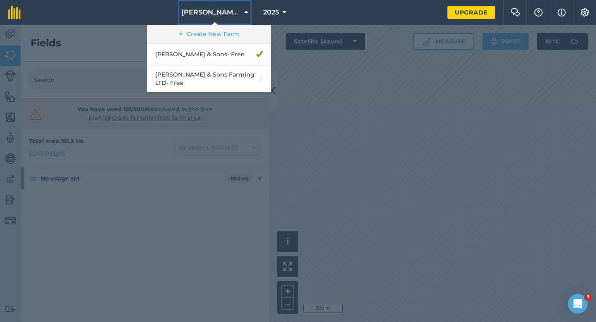 The image size is (596, 322). What do you see at coordinates (271, 12) in the screenshot?
I see `span: 2025` at bounding box center [271, 12].